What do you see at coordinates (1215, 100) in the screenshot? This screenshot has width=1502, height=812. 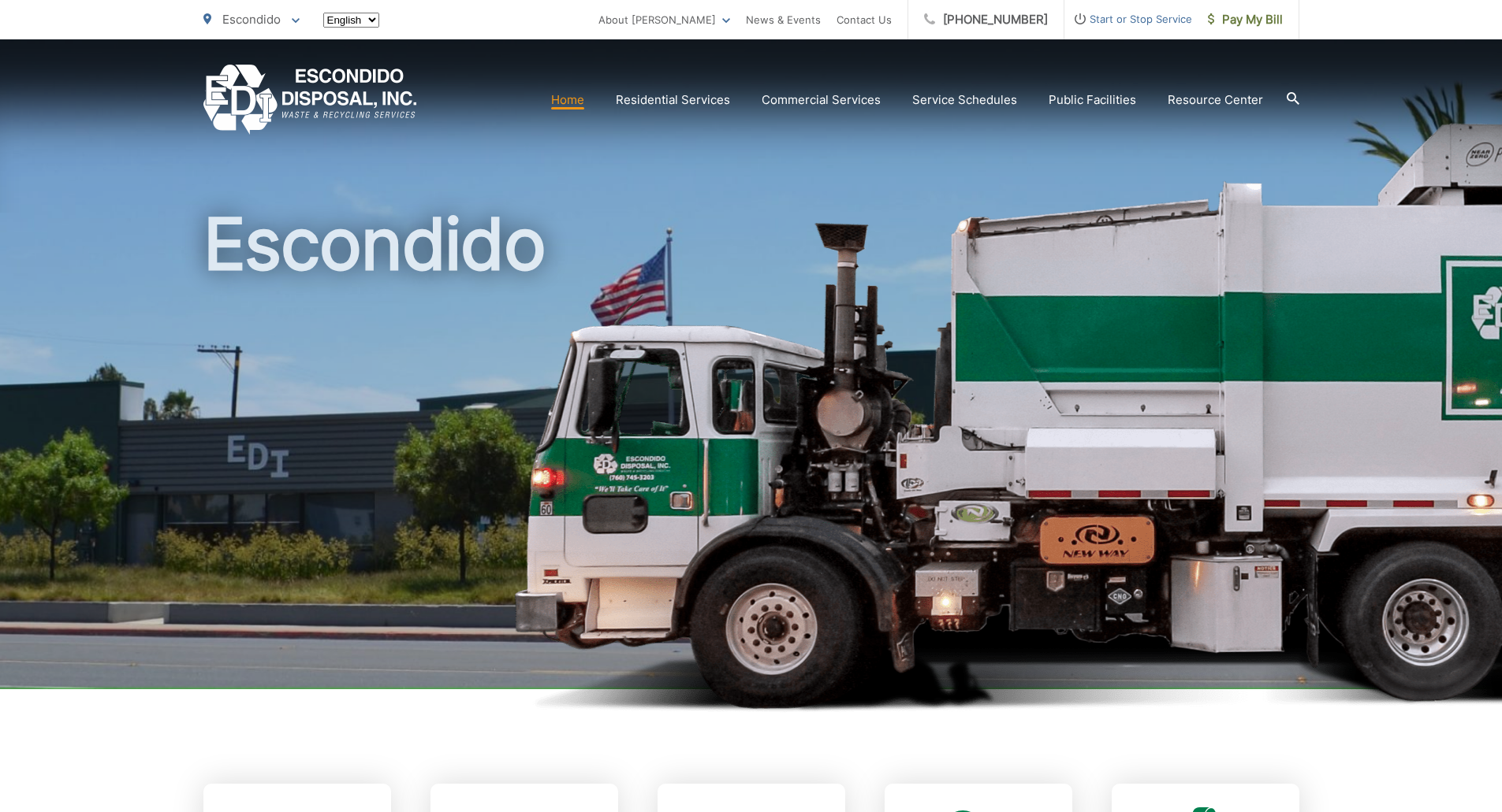 I see `a: Resource Center` at bounding box center [1215, 100].